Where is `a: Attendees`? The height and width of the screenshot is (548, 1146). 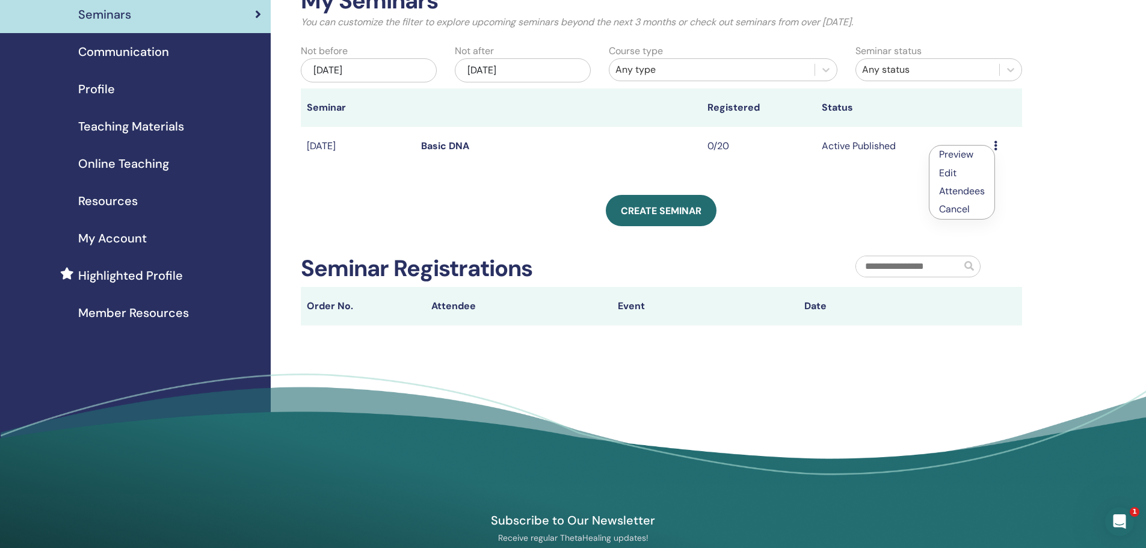 a: Attendees is located at coordinates (962, 191).